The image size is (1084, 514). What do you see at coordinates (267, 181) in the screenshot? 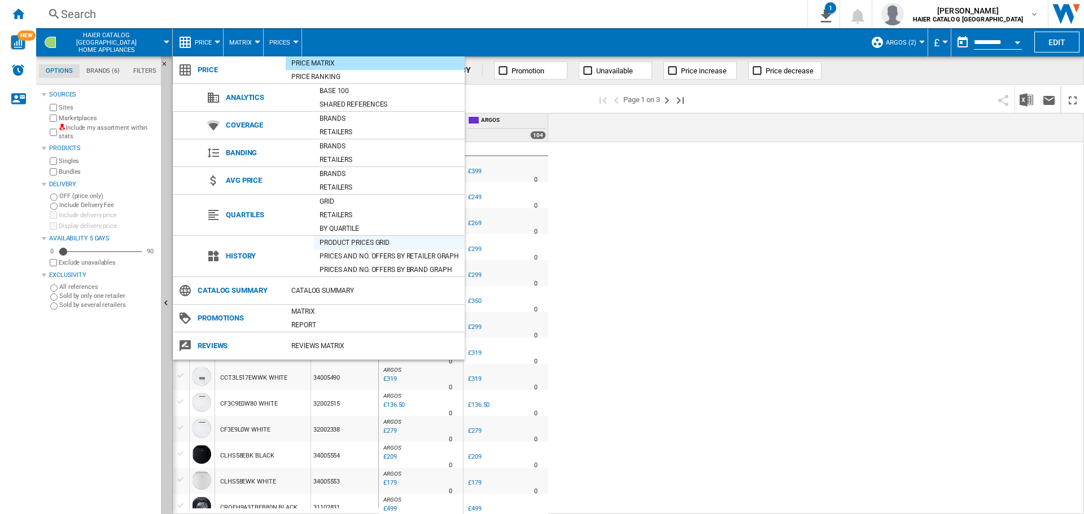
I see `span: Avg price` at bounding box center [267, 181].